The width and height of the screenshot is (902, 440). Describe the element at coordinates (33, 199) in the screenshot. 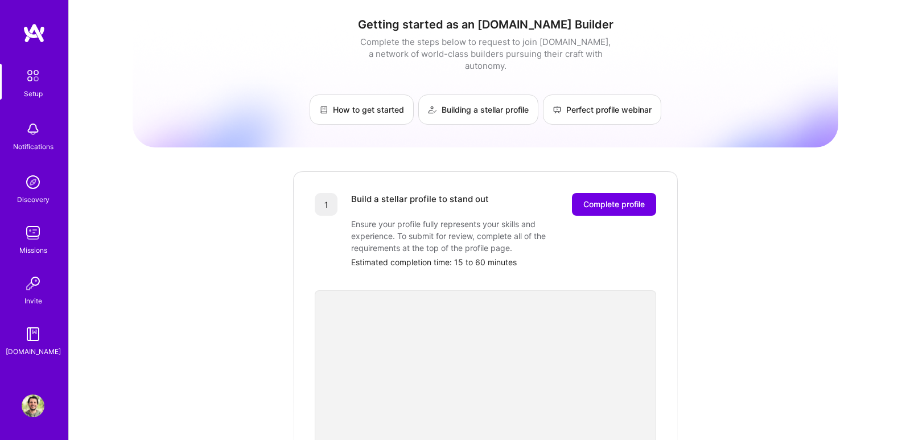

I see `div: Discovery` at that location.